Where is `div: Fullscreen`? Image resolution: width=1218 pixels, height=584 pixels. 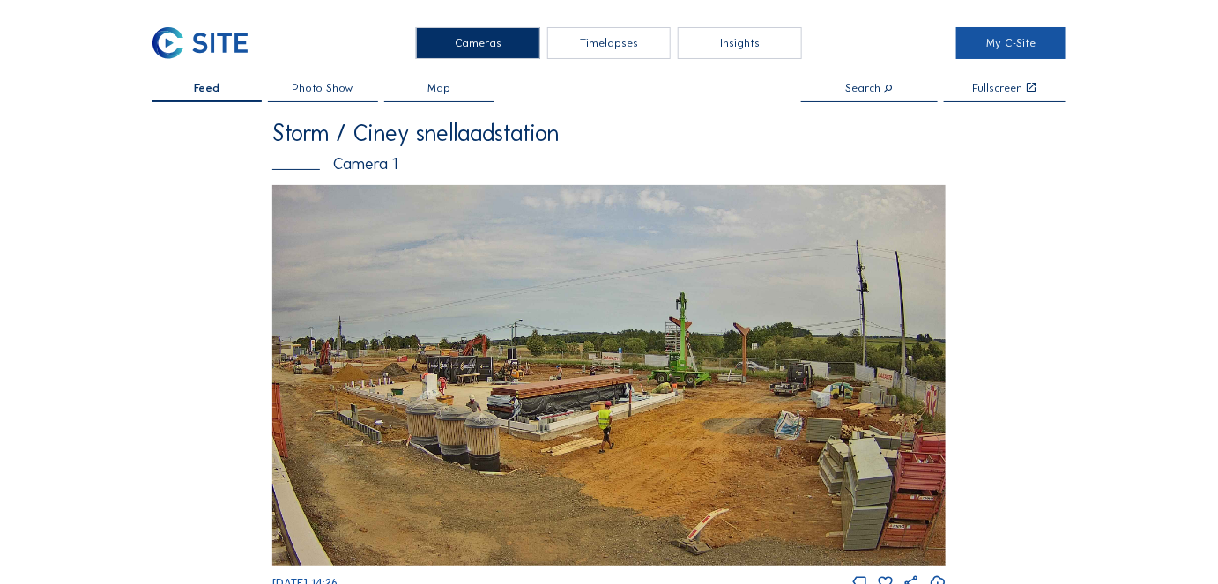 div: Fullscreen is located at coordinates (998, 88).